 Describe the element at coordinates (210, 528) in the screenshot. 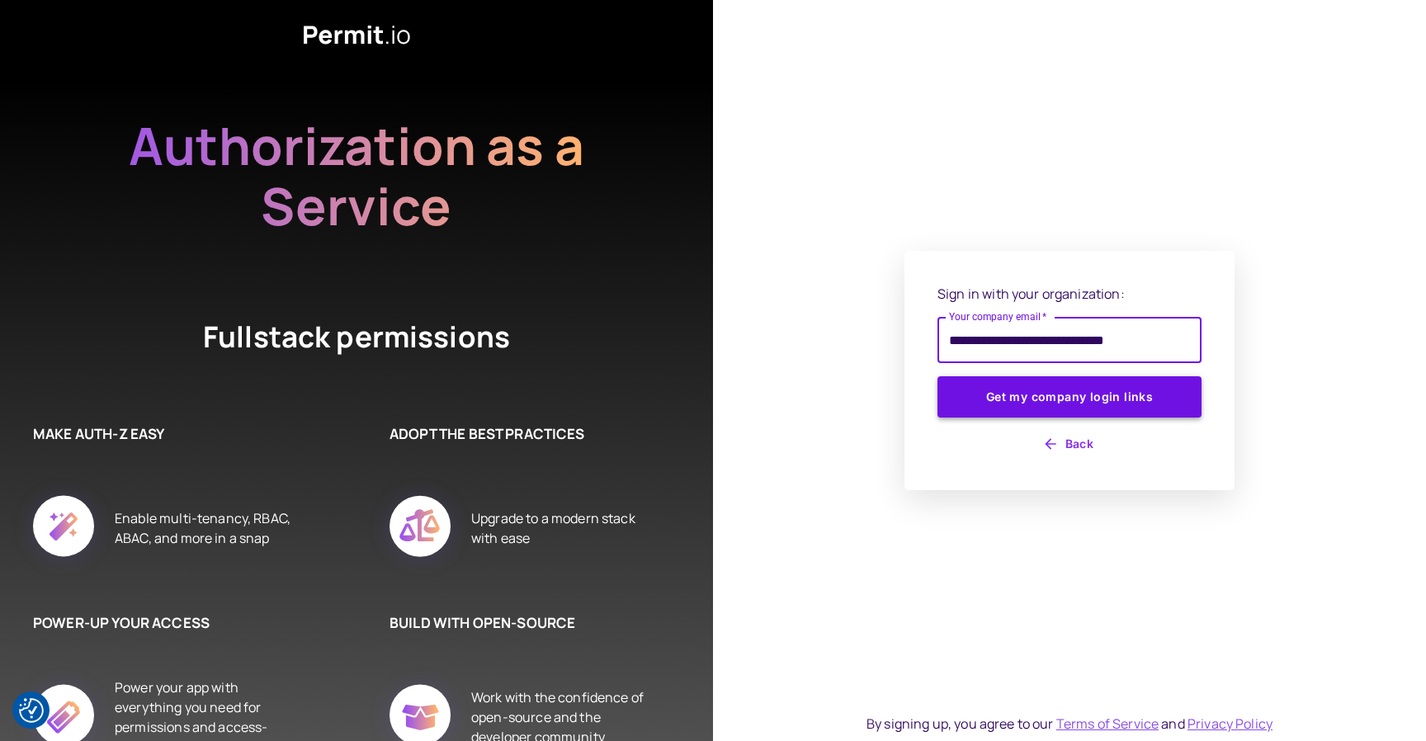

I see `div: Enable multi-tenancy, RBAC, ABAC, and more in a snap` at that location.